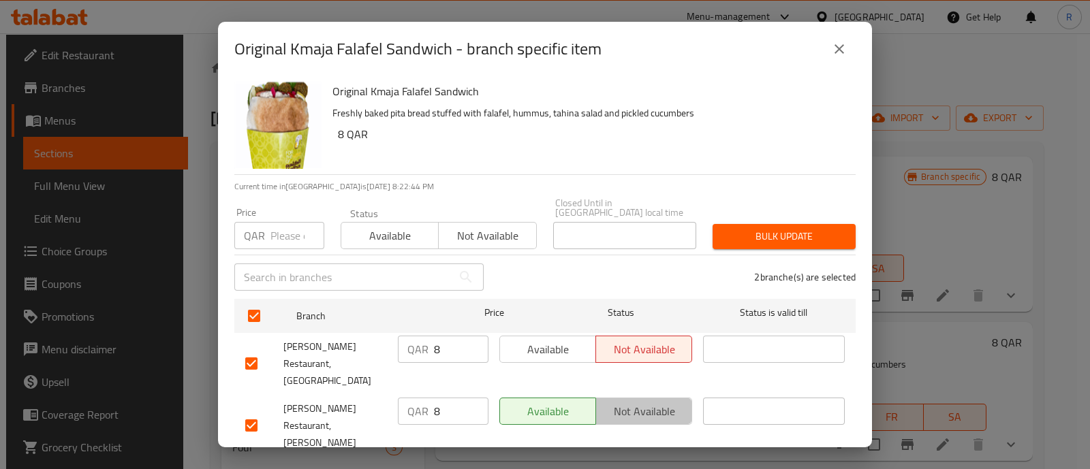  I want to click on span: Status is valid till, so click(774, 313).